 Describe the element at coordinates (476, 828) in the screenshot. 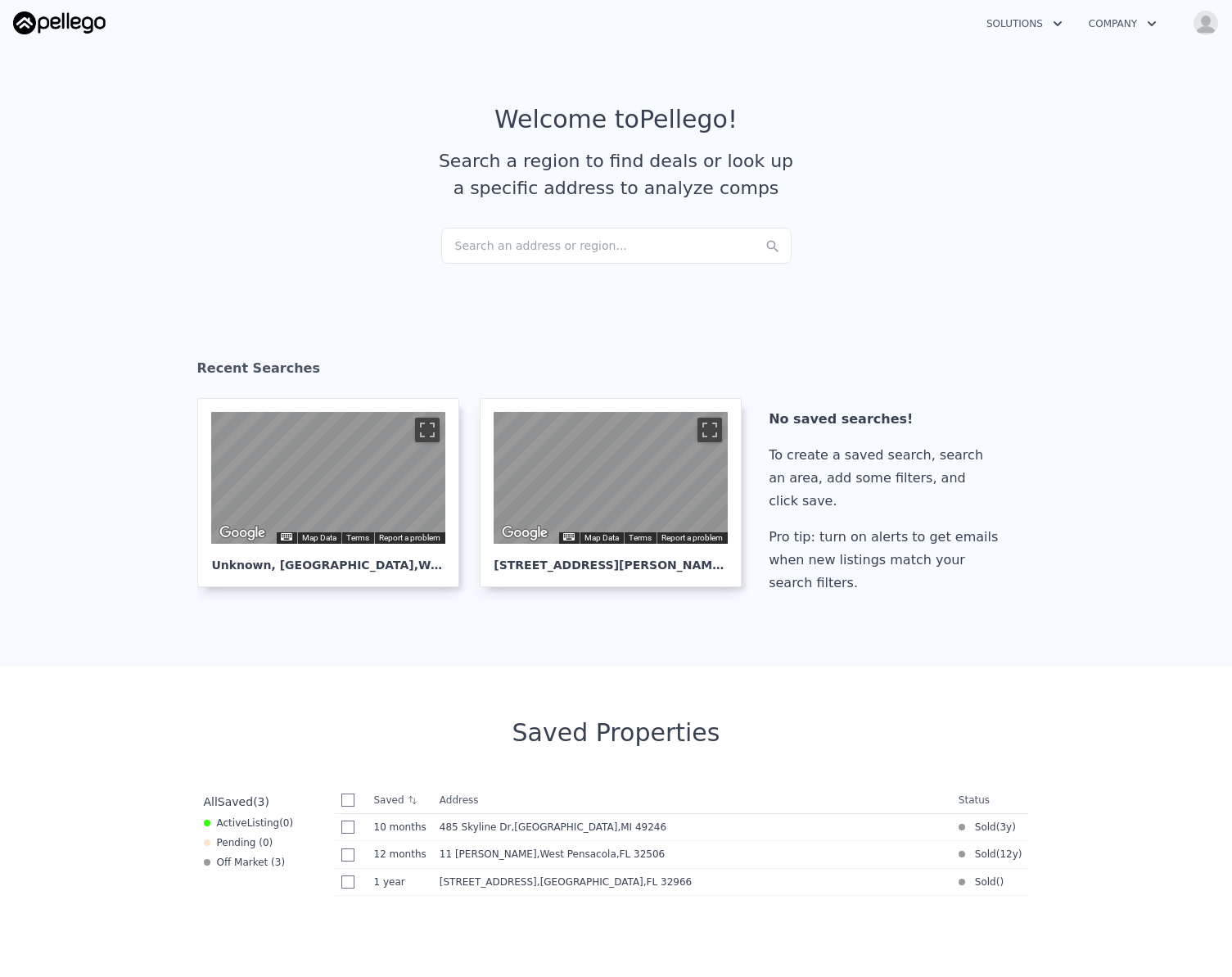

I see `span: 485 Skyline Dr` at that location.